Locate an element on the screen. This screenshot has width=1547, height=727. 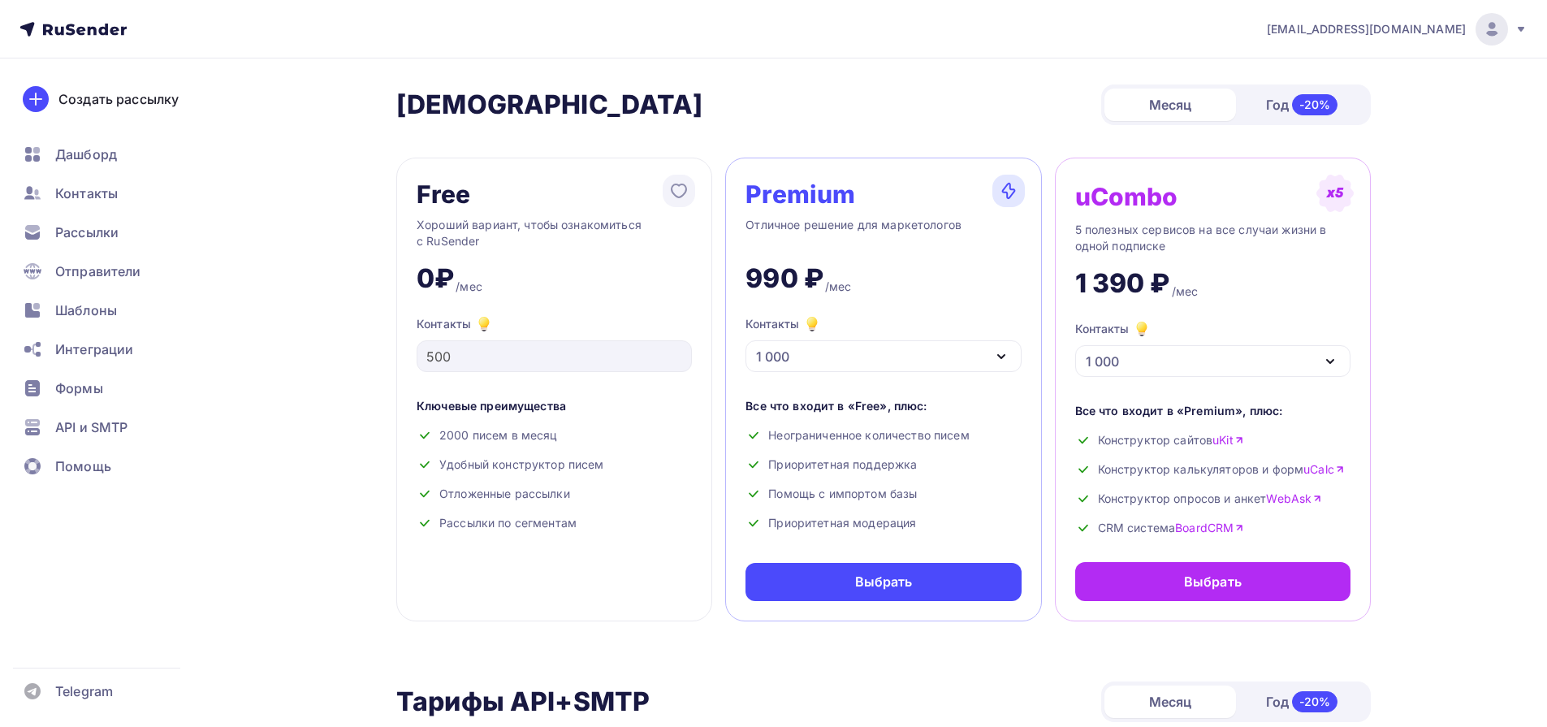
div: Рассылки по сегментам is located at coordinates (554, 523).